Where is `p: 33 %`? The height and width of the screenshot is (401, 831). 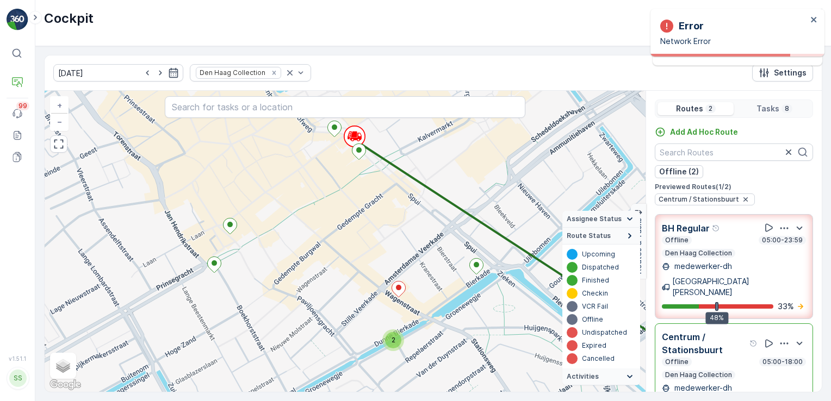 p: 33 % is located at coordinates (786, 307).